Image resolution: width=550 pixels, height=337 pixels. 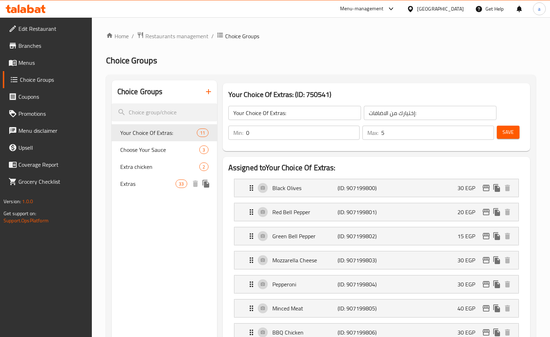 What do you see at coordinates (52, 182) in the screenshot?
I see `span: Grocery Checklist` at bounding box center [52, 182].